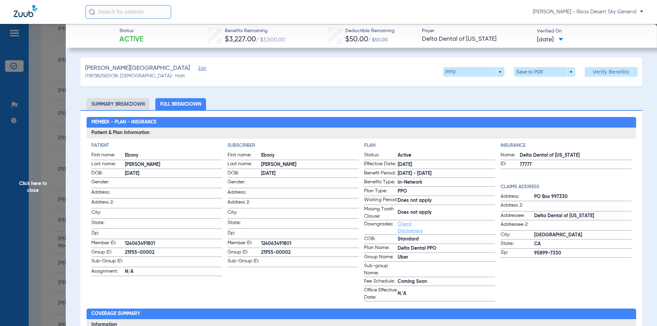 The image size is (657, 326). What do you see at coordinates (381, 282) in the screenshot?
I see `span: Fee Schedule:` at bounding box center [381, 282].